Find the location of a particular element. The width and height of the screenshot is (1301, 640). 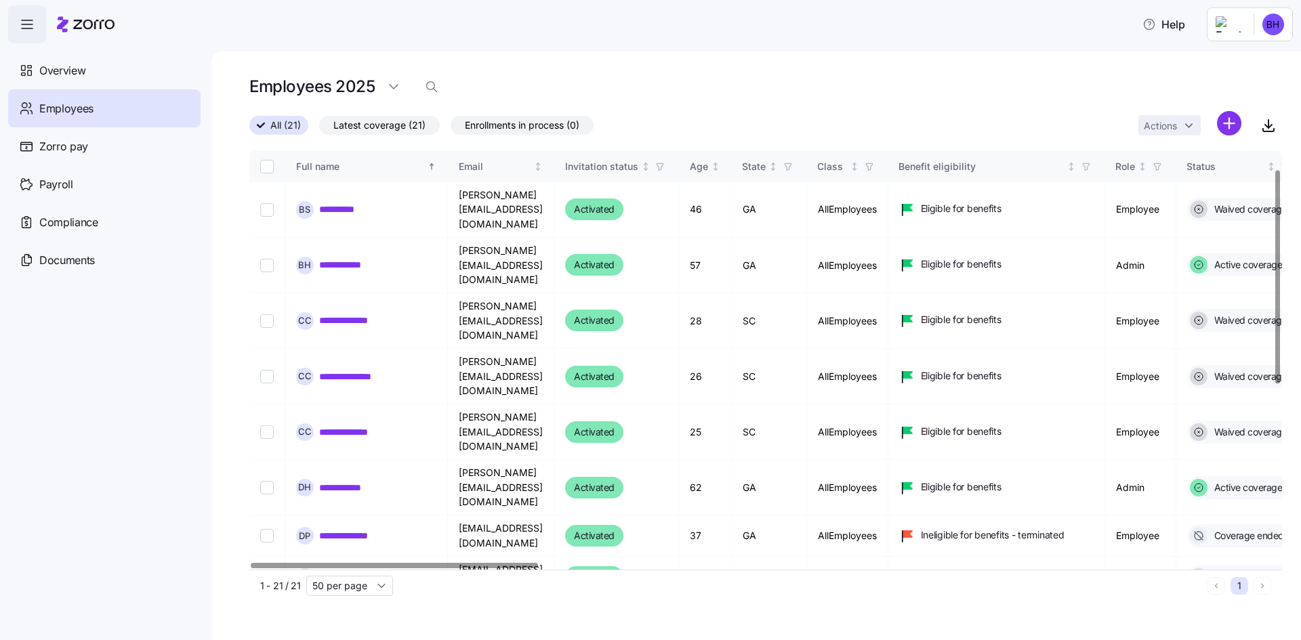

a: Zorro pay is located at coordinates (104, 146).